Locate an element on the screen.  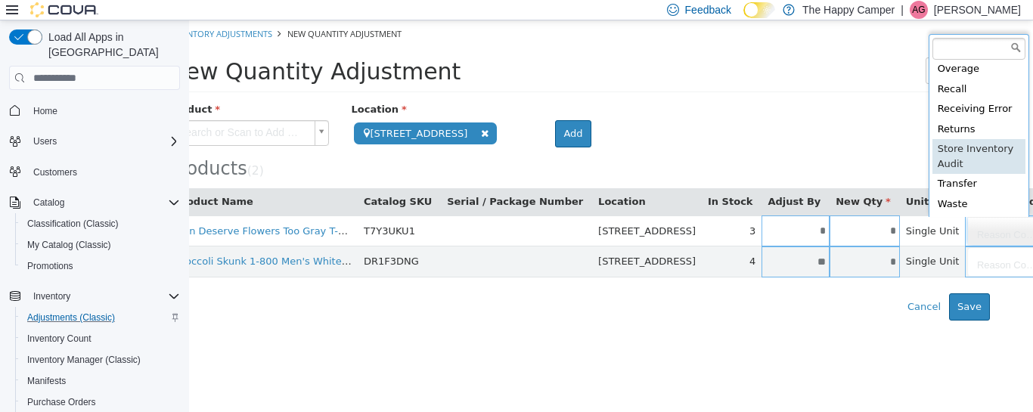
a: Inventory Manager (Classic) is located at coordinates (84, 360).